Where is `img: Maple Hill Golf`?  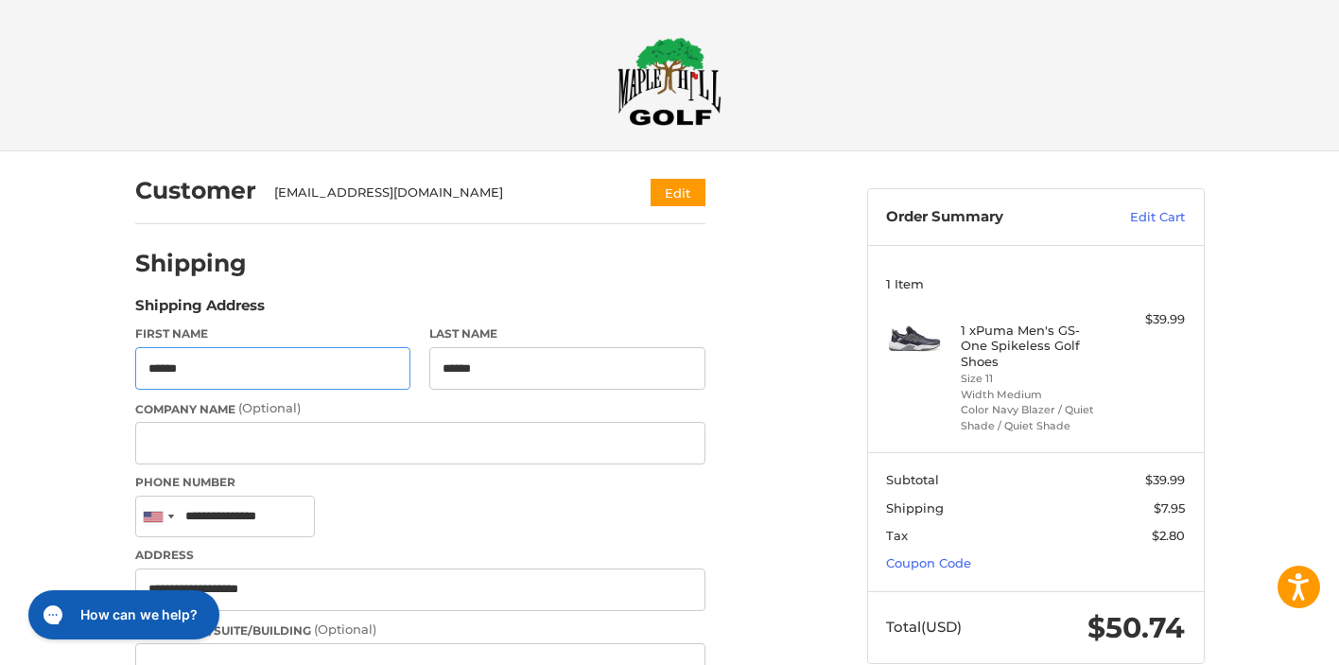 img: Maple Hill Golf is located at coordinates (670, 81).